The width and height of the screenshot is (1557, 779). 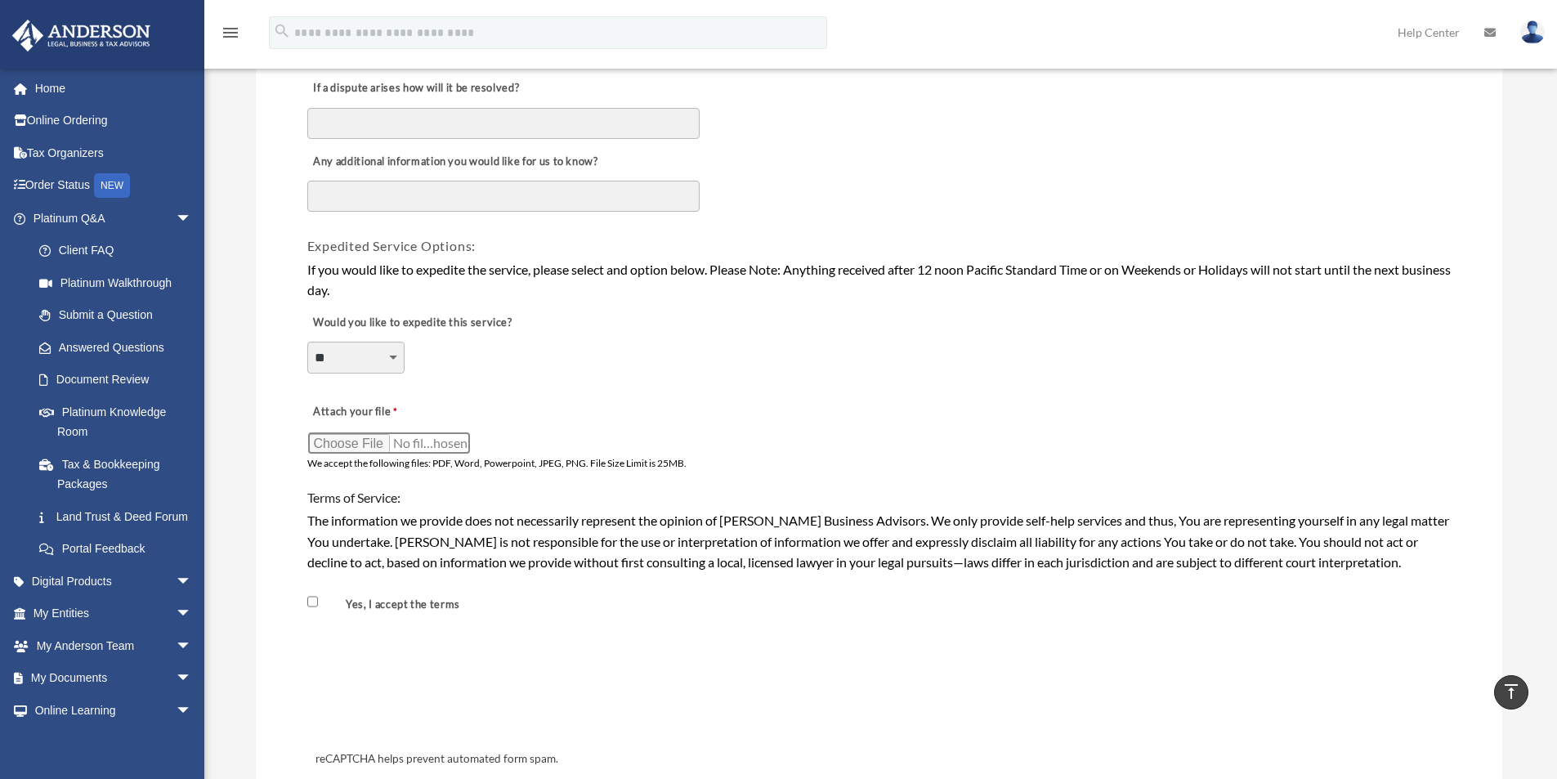 What do you see at coordinates (1511, 691) in the screenshot?
I see `i: vertical_align_top` at bounding box center [1511, 691].